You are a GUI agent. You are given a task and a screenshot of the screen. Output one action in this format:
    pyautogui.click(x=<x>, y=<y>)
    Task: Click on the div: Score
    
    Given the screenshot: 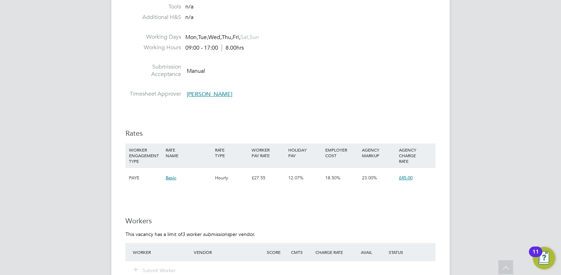 What is the action you would take?
    pyautogui.click(x=277, y=253)
    